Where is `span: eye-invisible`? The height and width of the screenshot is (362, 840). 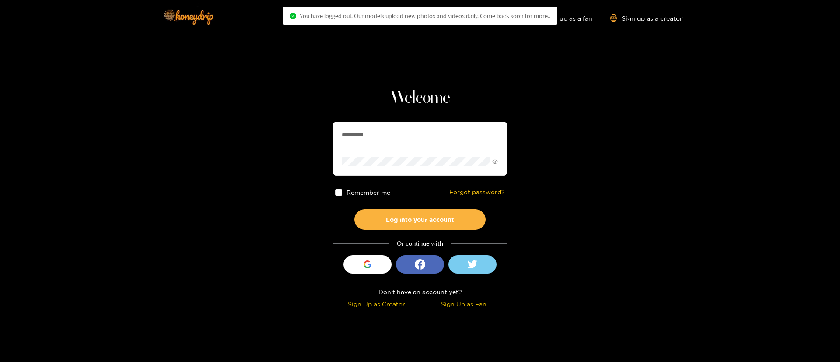
span: eye-invisible is located at coordinates (495, 161).